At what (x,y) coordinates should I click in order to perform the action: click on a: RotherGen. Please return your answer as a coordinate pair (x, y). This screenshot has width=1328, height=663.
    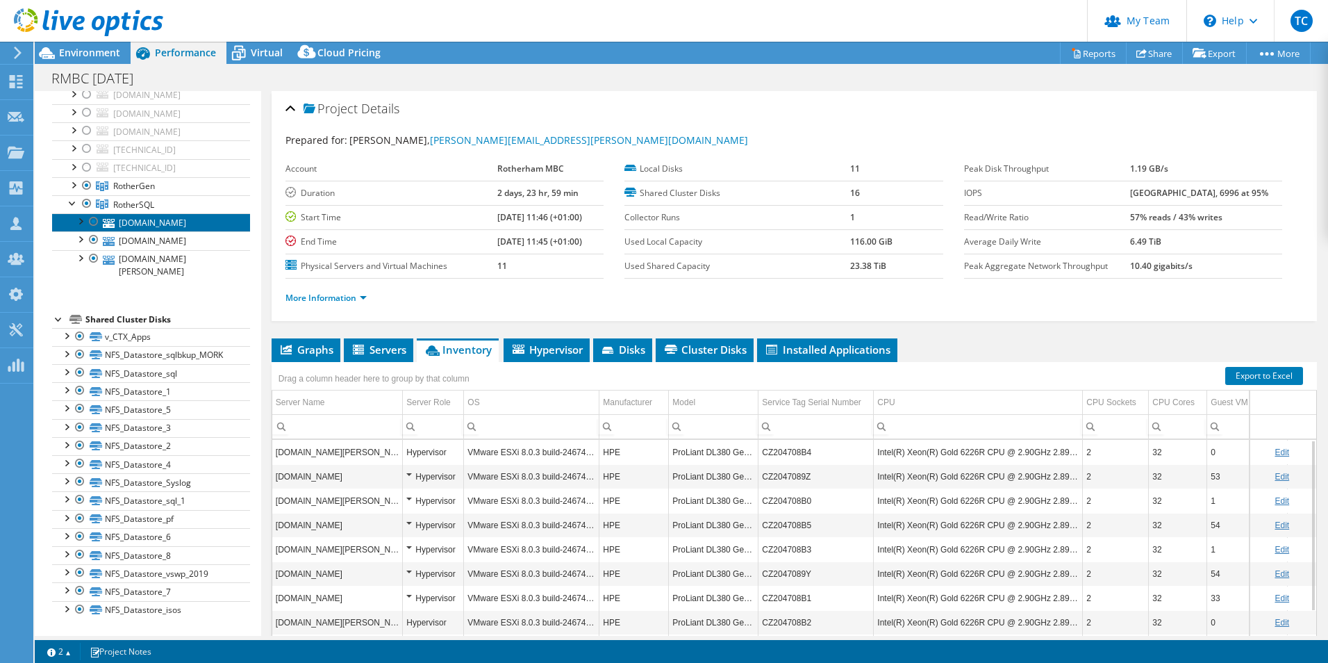
    Looking at the image, I should click on (151, 186).